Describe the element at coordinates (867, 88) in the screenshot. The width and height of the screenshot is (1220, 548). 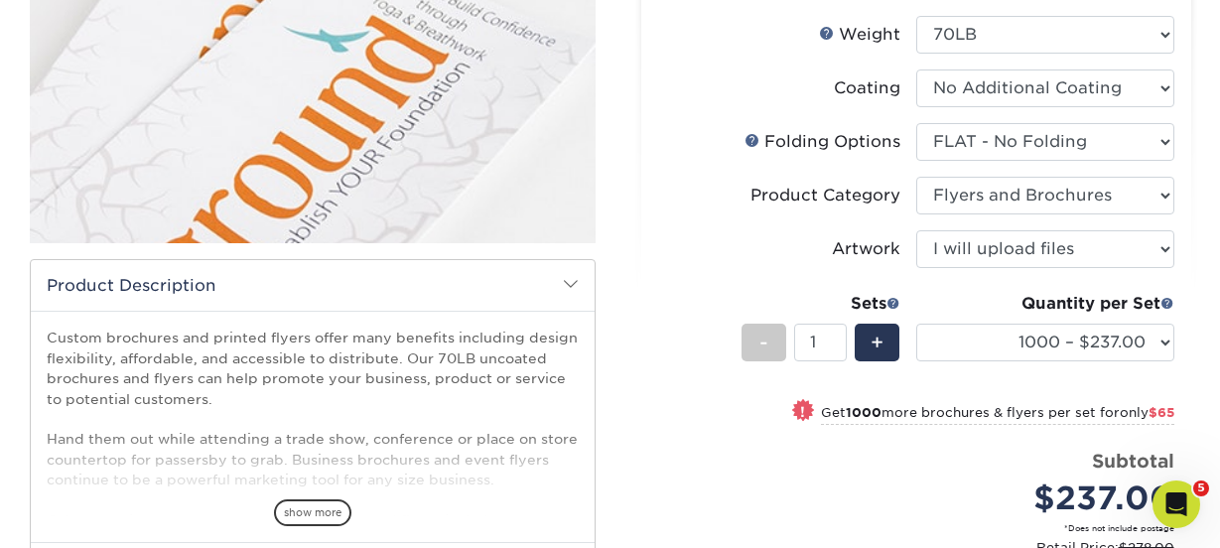
I see `div: Coating` at that location.